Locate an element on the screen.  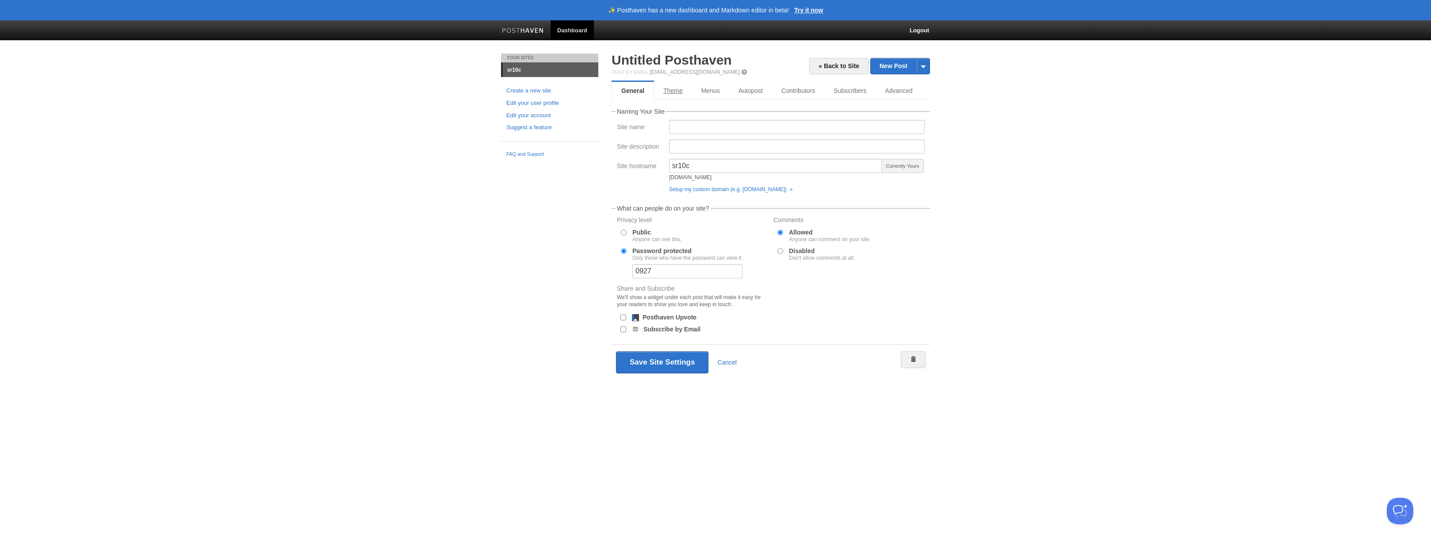
div: Anyone can comment on your site. is located at coordinates (830, 239).